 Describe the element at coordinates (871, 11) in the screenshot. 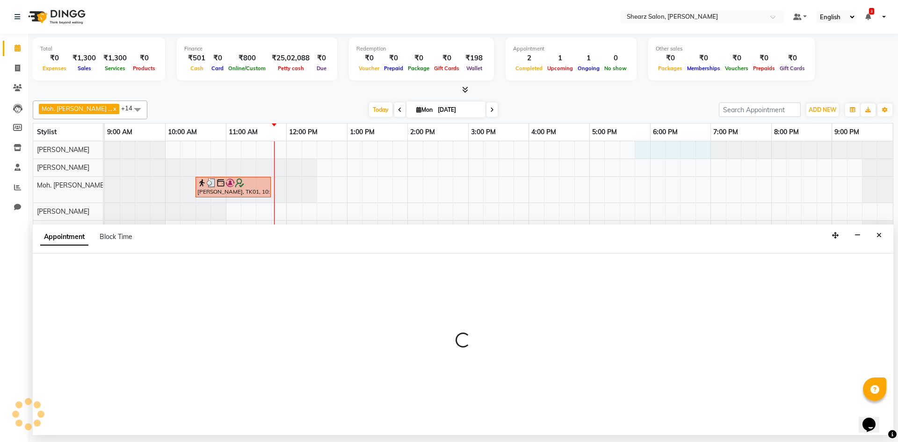

I see `span: 3` at that location.